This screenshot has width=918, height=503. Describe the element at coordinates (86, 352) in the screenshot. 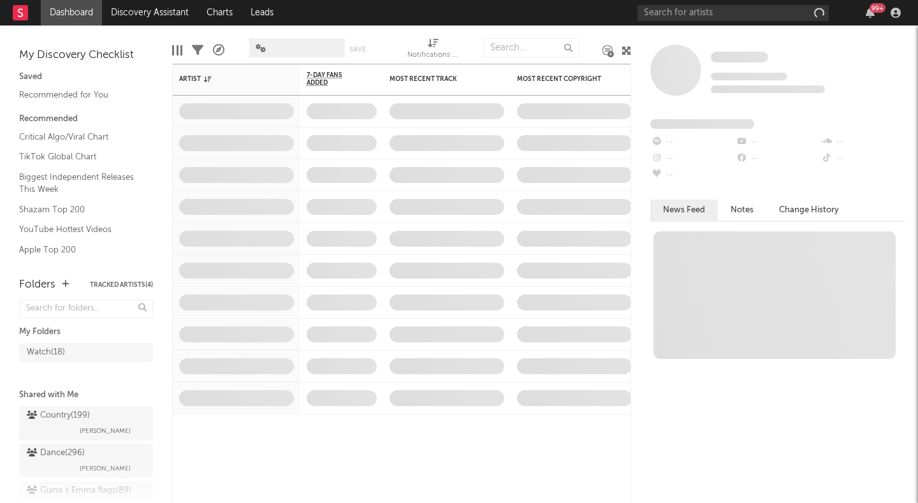

I see `a: Watch(18)` at that location.